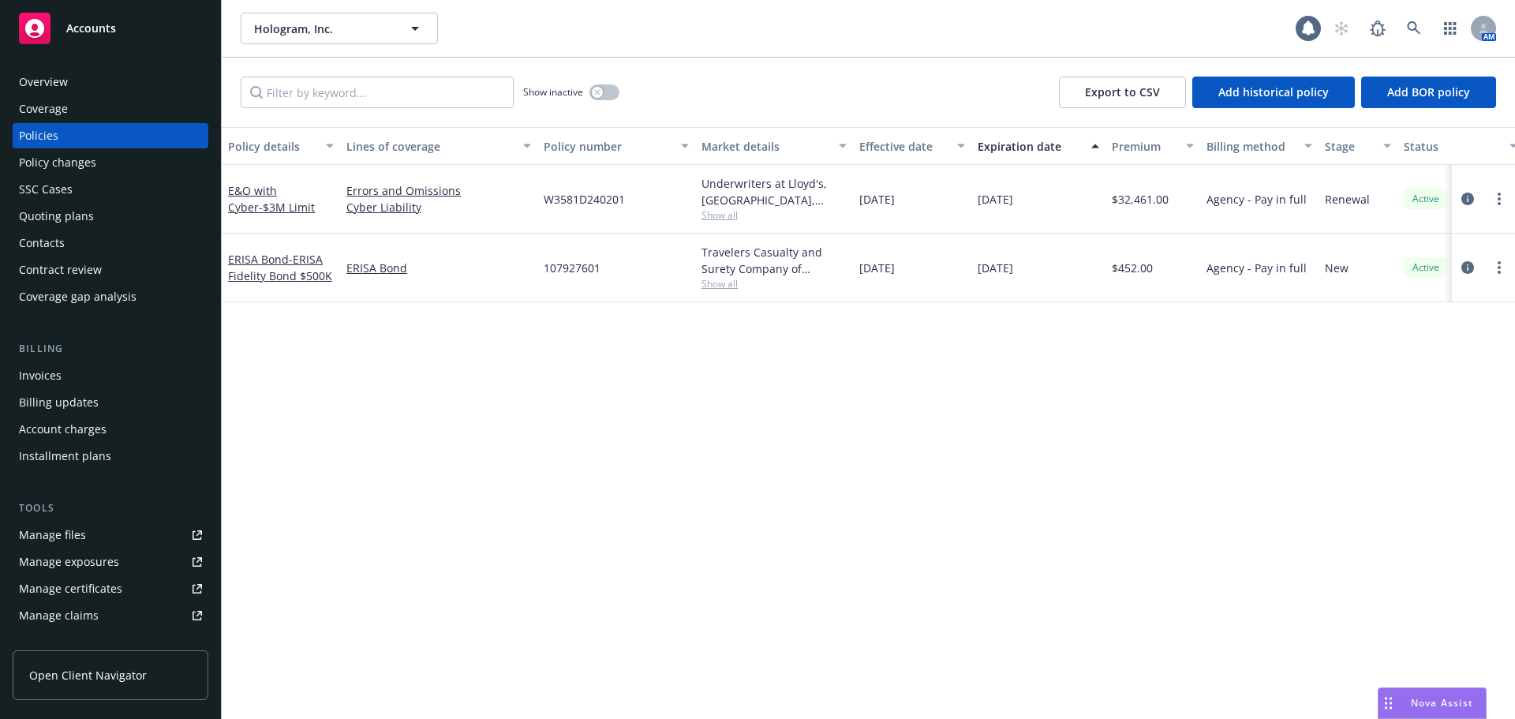  I want to click on div: Expiration date, so click(1030, 146).